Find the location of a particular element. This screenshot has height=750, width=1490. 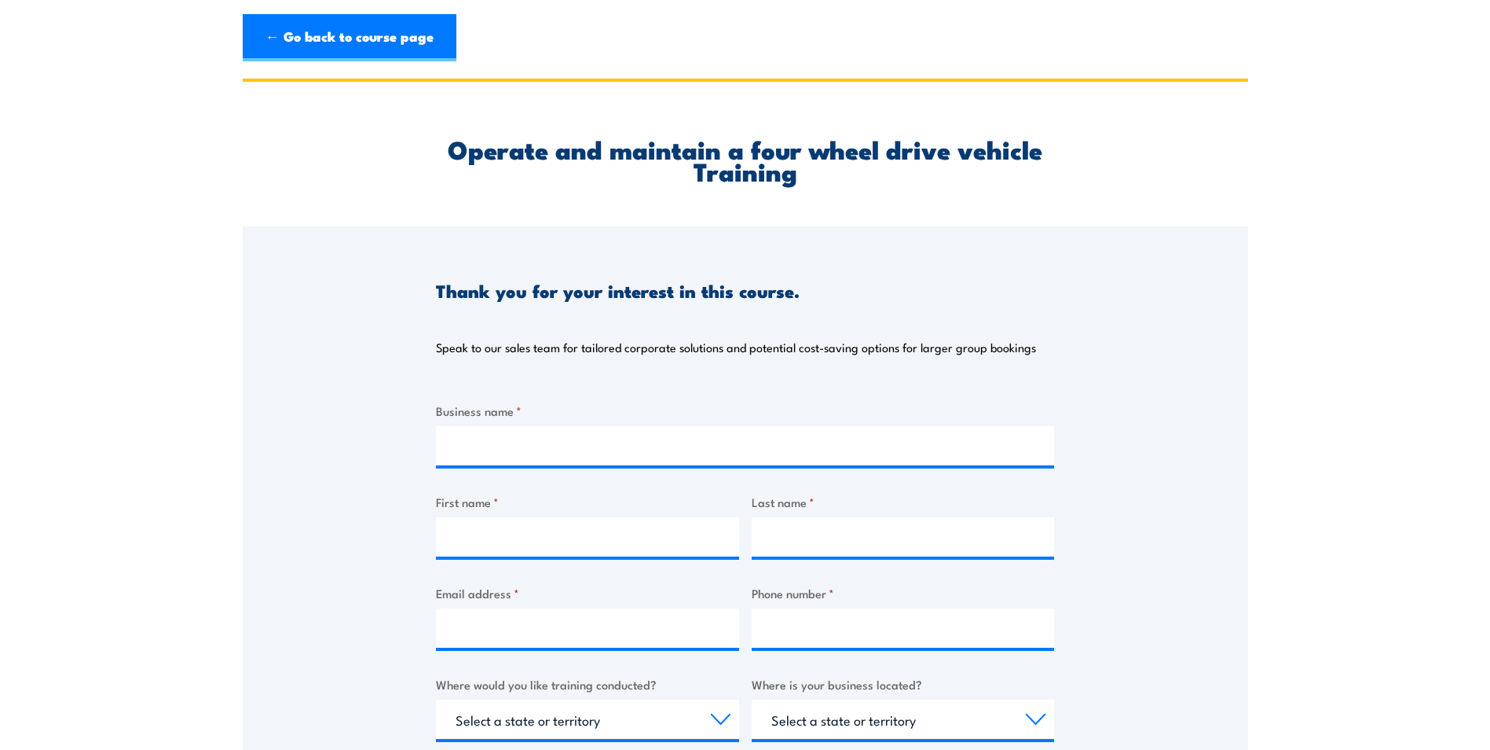

label: First name is located at coordinates (588, 501).